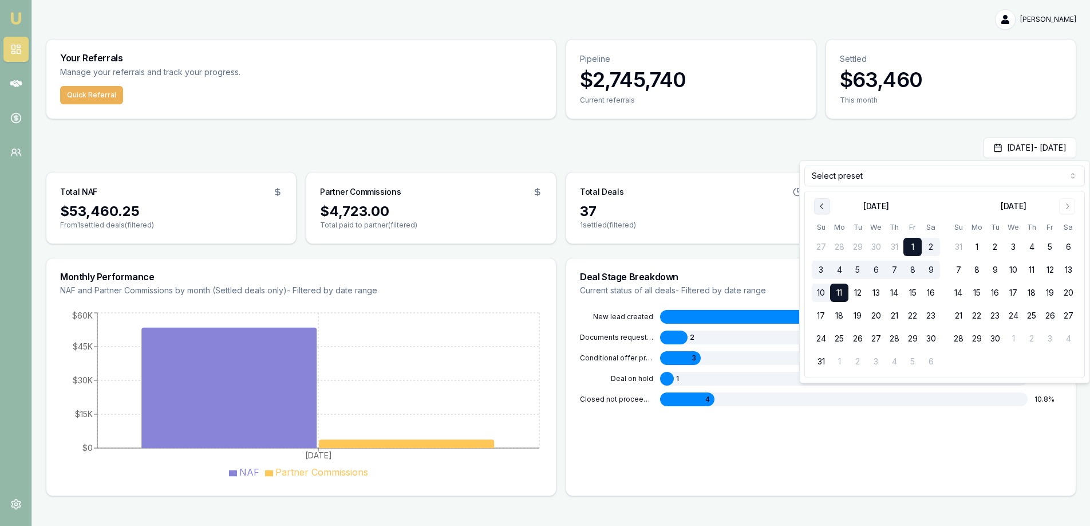  Describe the element at coordinates (360, 192) in the screenshot. I see `h3: Partner Commissions` at that location.